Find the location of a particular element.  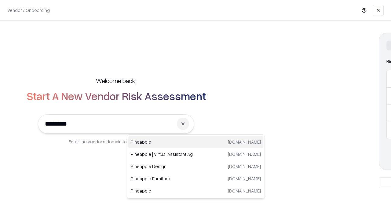

h2: Start A New Vendor Risk Assessment is located at coordinates (116, 96).